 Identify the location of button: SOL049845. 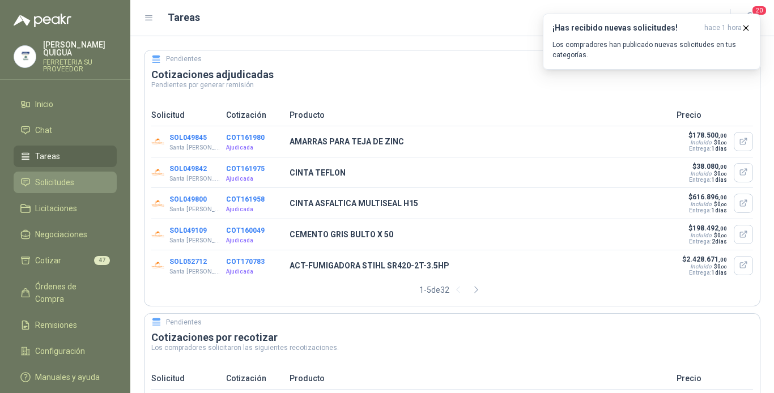
(188, 138).